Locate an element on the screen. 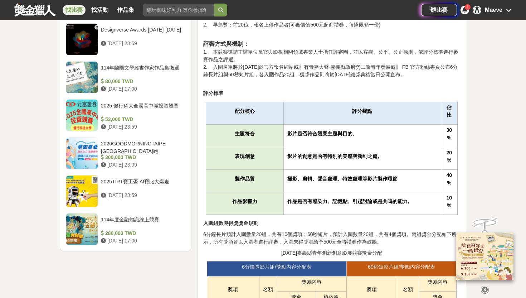 The width and height of the screenshot is (526, 298). div: M is located at coordinates (477, 10).